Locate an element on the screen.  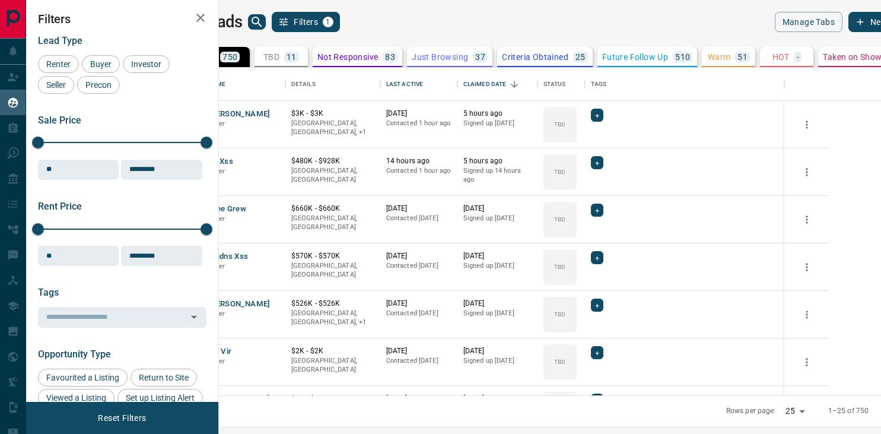
button: search button is located at coordinates (257, 22).